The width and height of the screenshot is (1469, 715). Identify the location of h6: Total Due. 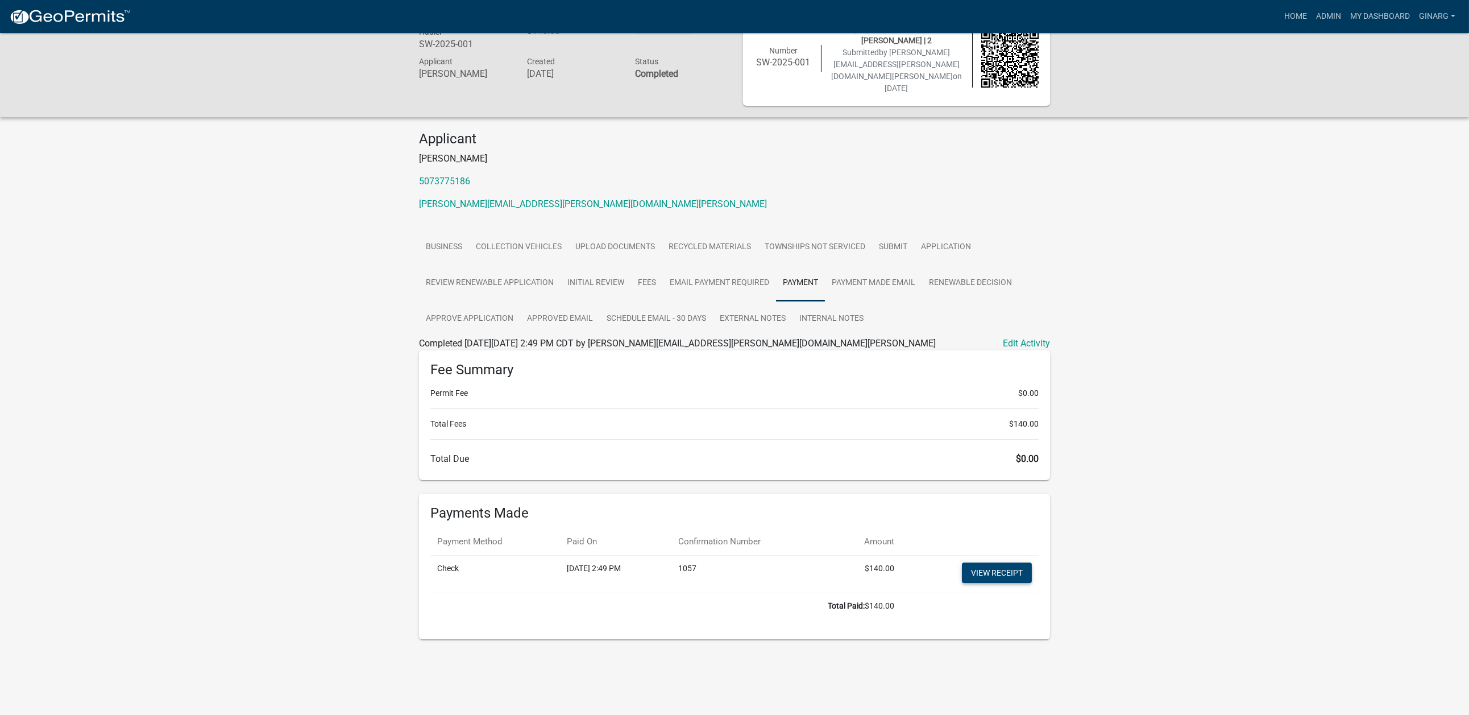
(735, 458).